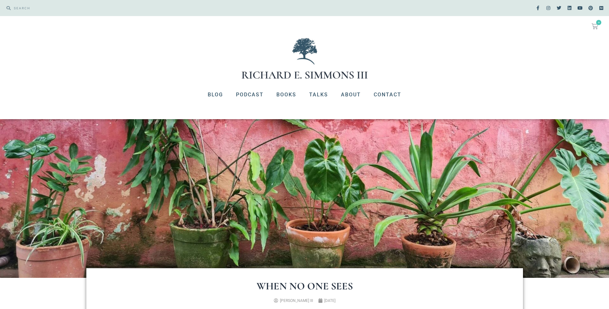  Describe the element at coordinates (305, 286) in the screenshot. I see `h1: When No One Sees` at that location.